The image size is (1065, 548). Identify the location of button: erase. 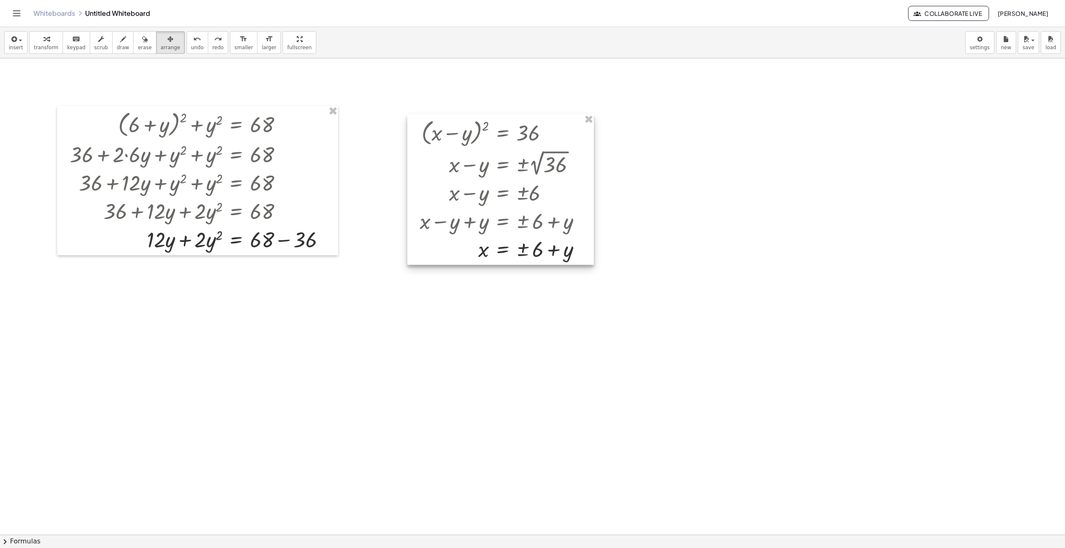
(144, 43).